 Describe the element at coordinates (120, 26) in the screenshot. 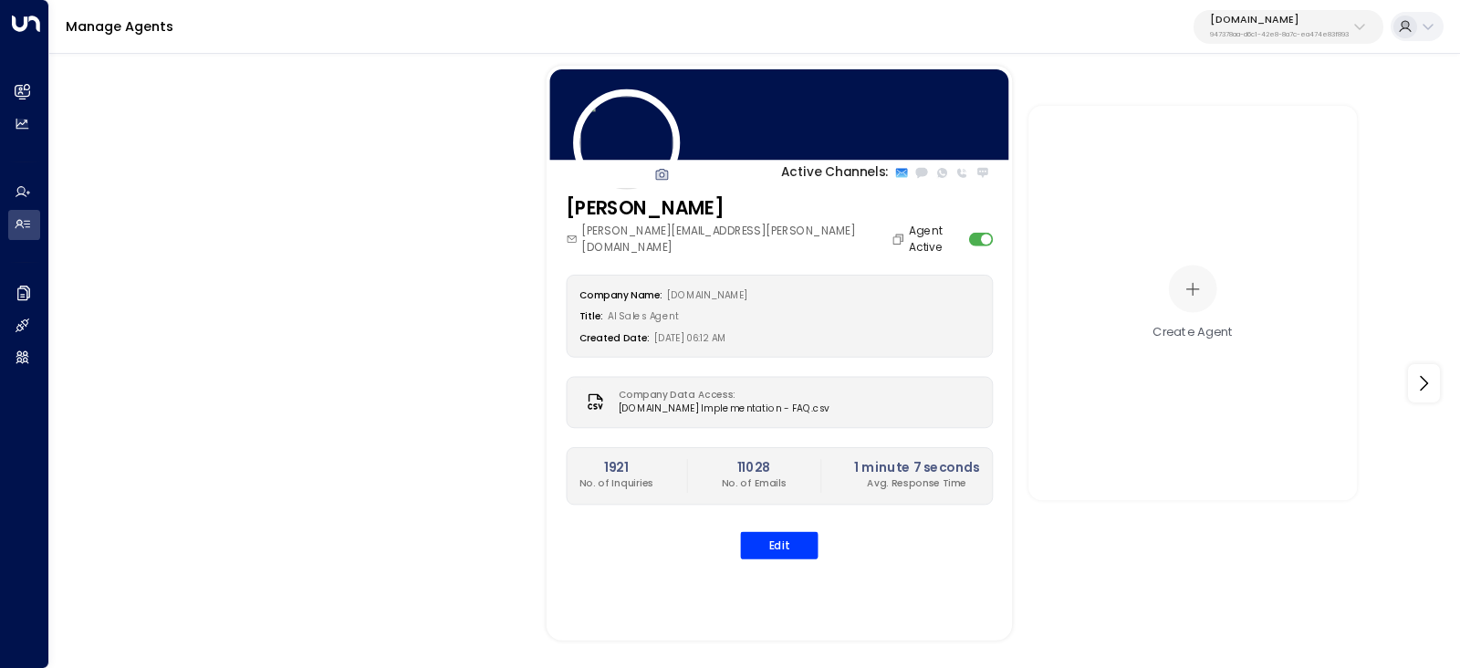

I see `a: Manage Agents` at that location.